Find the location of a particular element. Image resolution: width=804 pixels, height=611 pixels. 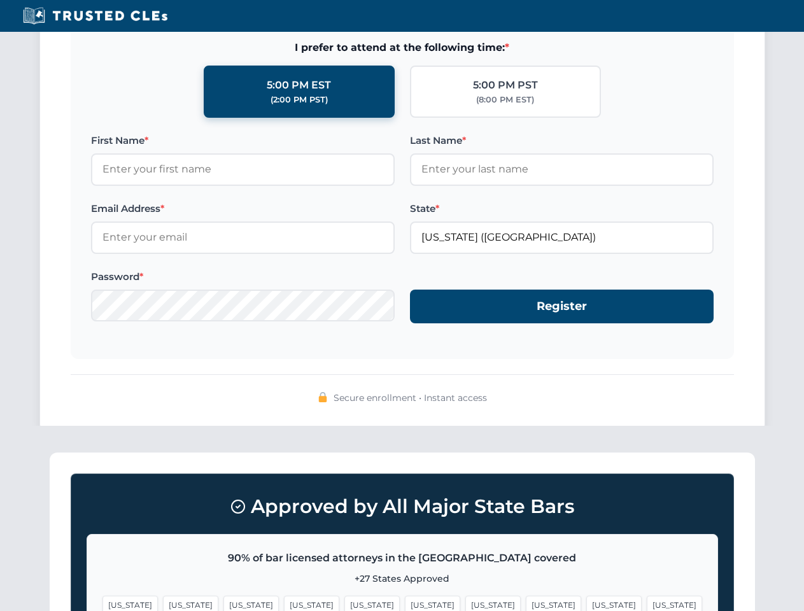

label: Email Address is located at coordinates (242, 209).